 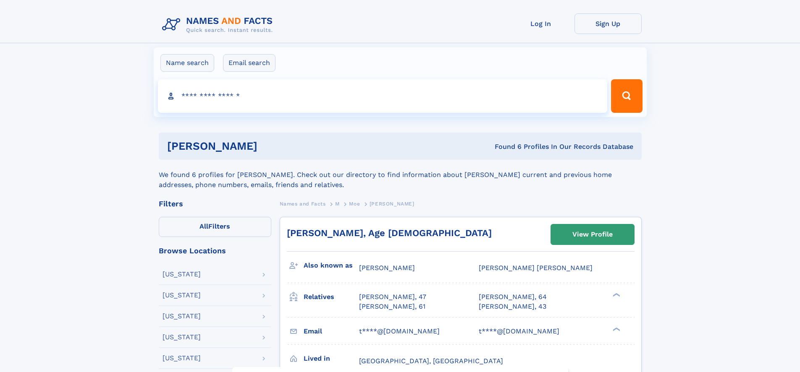 What do you see at coordinates (187, 63) in the screenshot?
I see `label: Name search` at bounding box center [187, 63].